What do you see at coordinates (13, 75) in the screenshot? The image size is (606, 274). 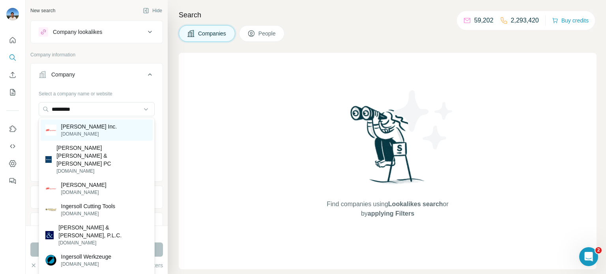 I see `button: Enrich CSV` at bounding box center [13, 75].